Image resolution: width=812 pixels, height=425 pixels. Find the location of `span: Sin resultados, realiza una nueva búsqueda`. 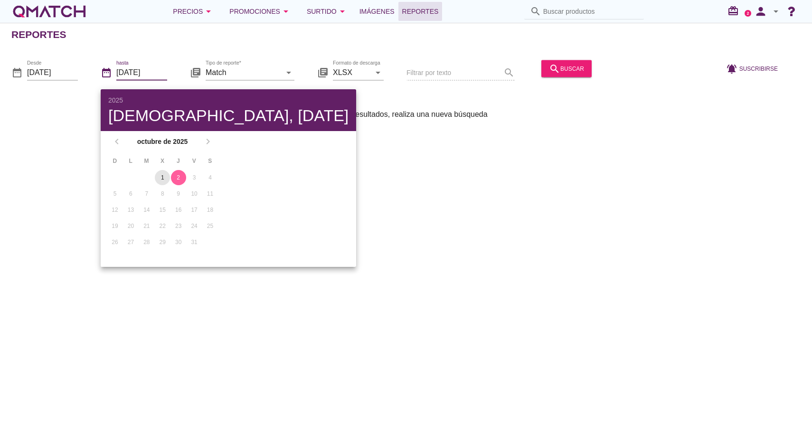

span: Sin resultados, realiza una nueva búsqueda is located at coordinates (413, 114).